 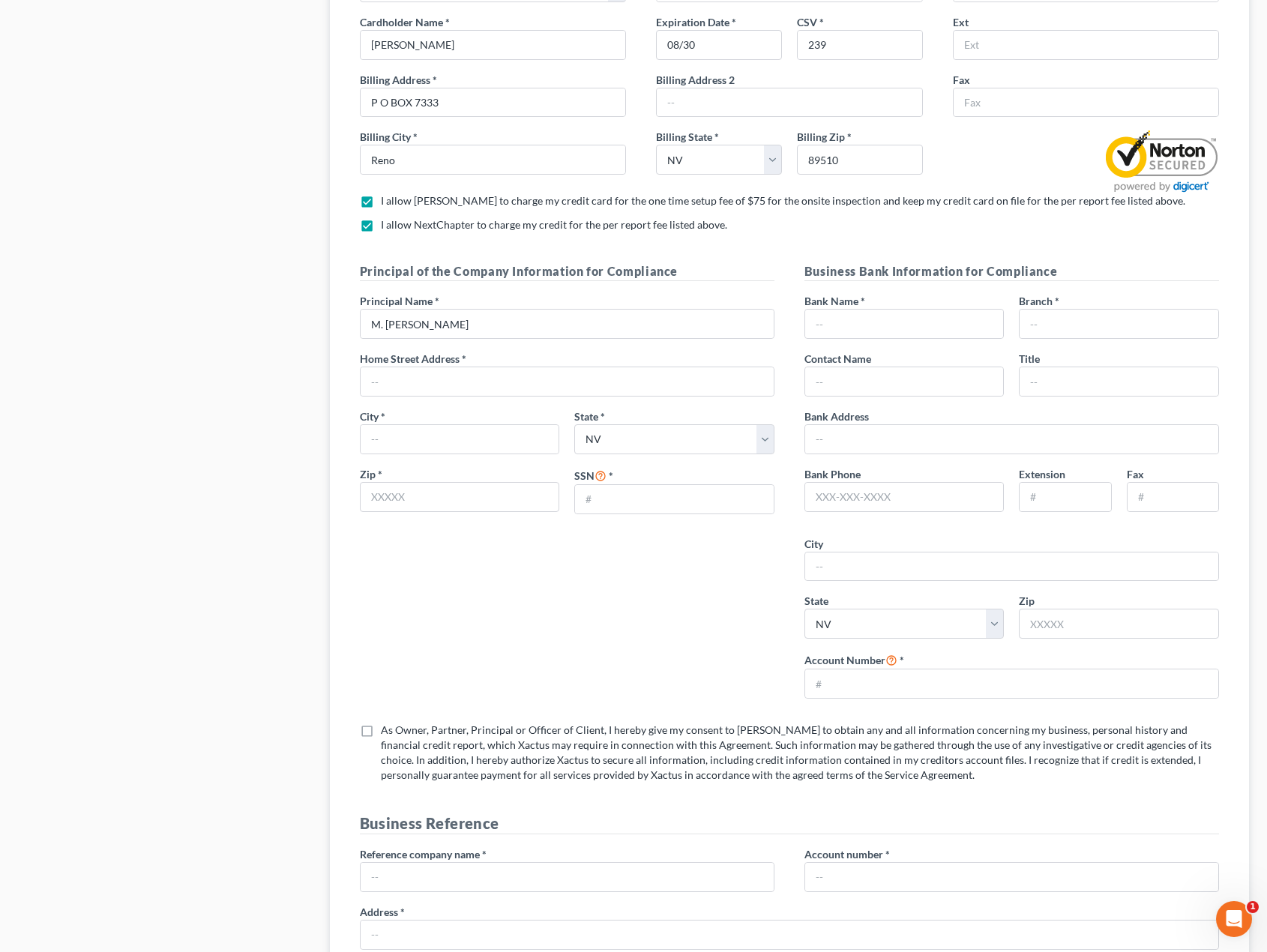 I want to click on input: Enter cardholder name..., so click(x=494, y=45).